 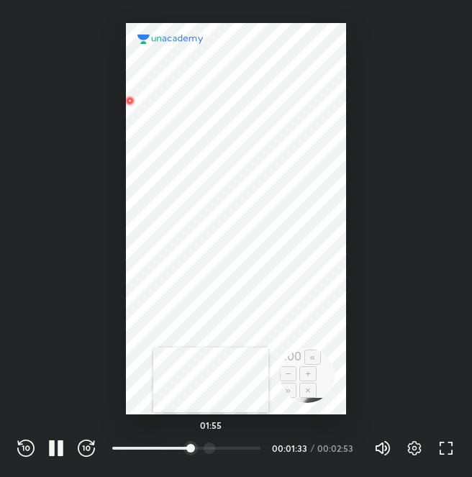 I want to click on img: wMgqJGBwKWe8AAAAABJRU5ErkJggg==, so click(x=130, y=101).